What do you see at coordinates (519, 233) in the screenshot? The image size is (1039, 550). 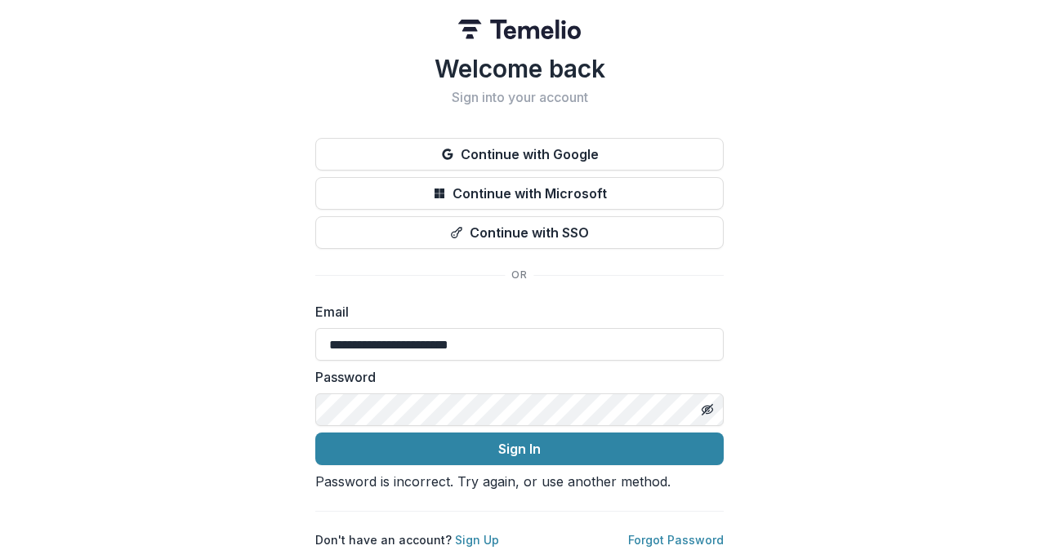 I see `button: Continue with SSO` at bounding box center [519, 233].